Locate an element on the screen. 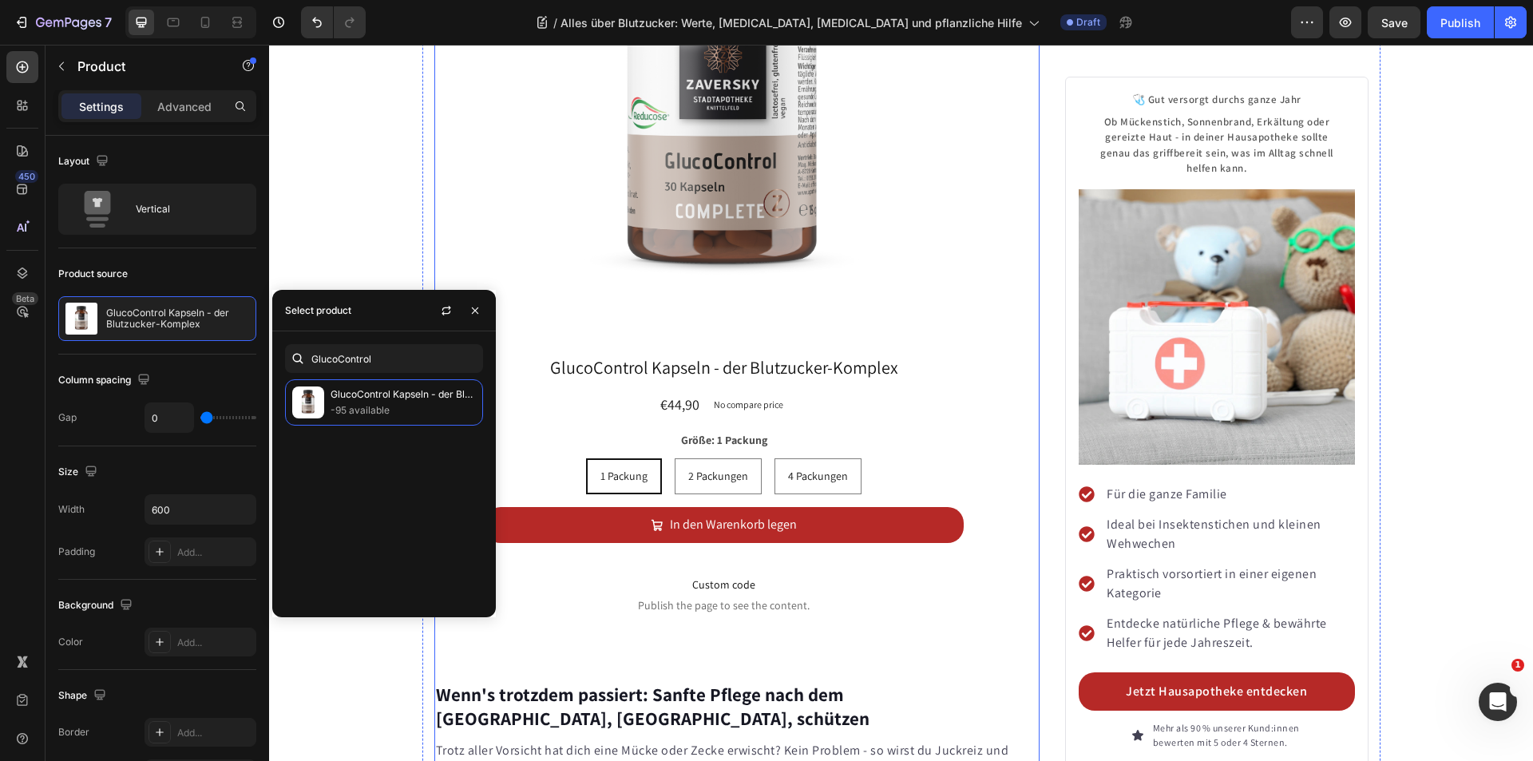 Image resolution: width=1533 pixels, height=761 pixels. span: Publish the page to see the content. is located at coordinates (455, 560).